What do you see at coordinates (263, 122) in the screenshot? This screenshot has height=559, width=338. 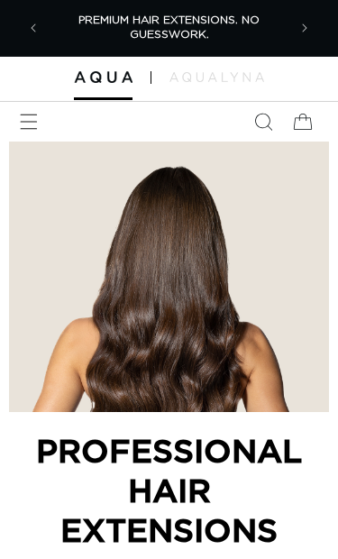 I see `summary: Search` at bounding box center [263, 122].